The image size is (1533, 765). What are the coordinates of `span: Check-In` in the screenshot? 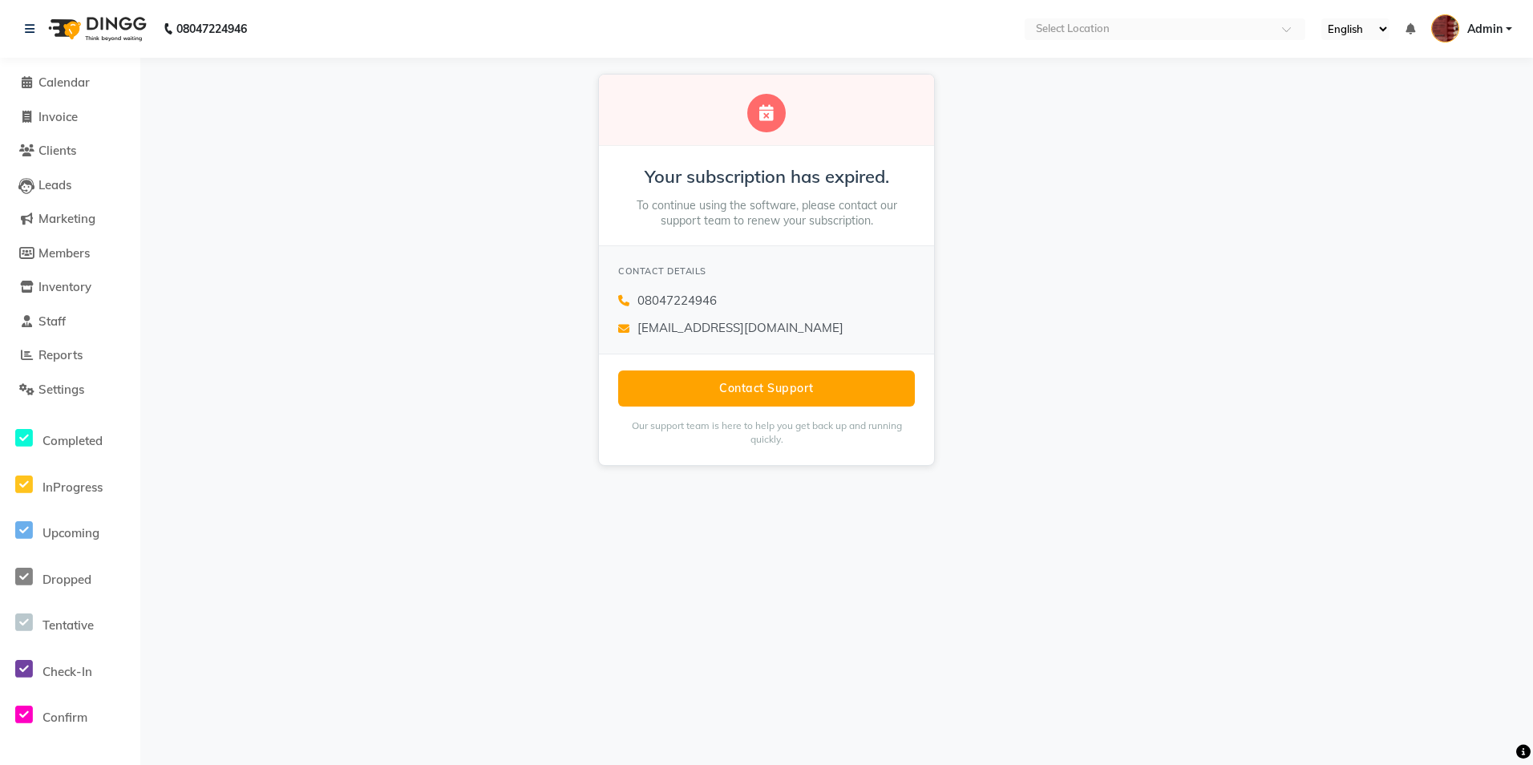 It's located at (67, 671).